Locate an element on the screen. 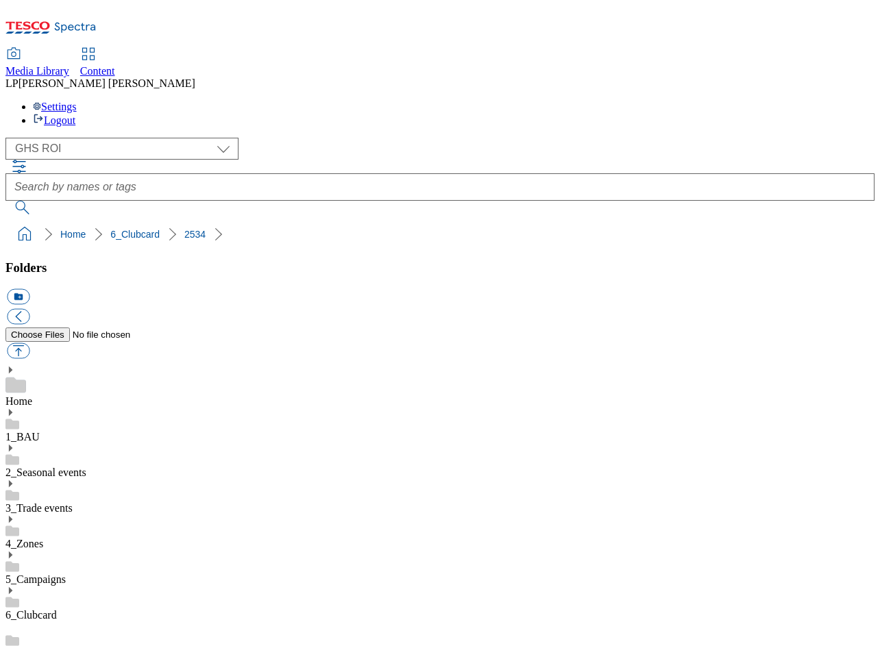  a: 2_Seasonal events is located at coordinates (46, 472).